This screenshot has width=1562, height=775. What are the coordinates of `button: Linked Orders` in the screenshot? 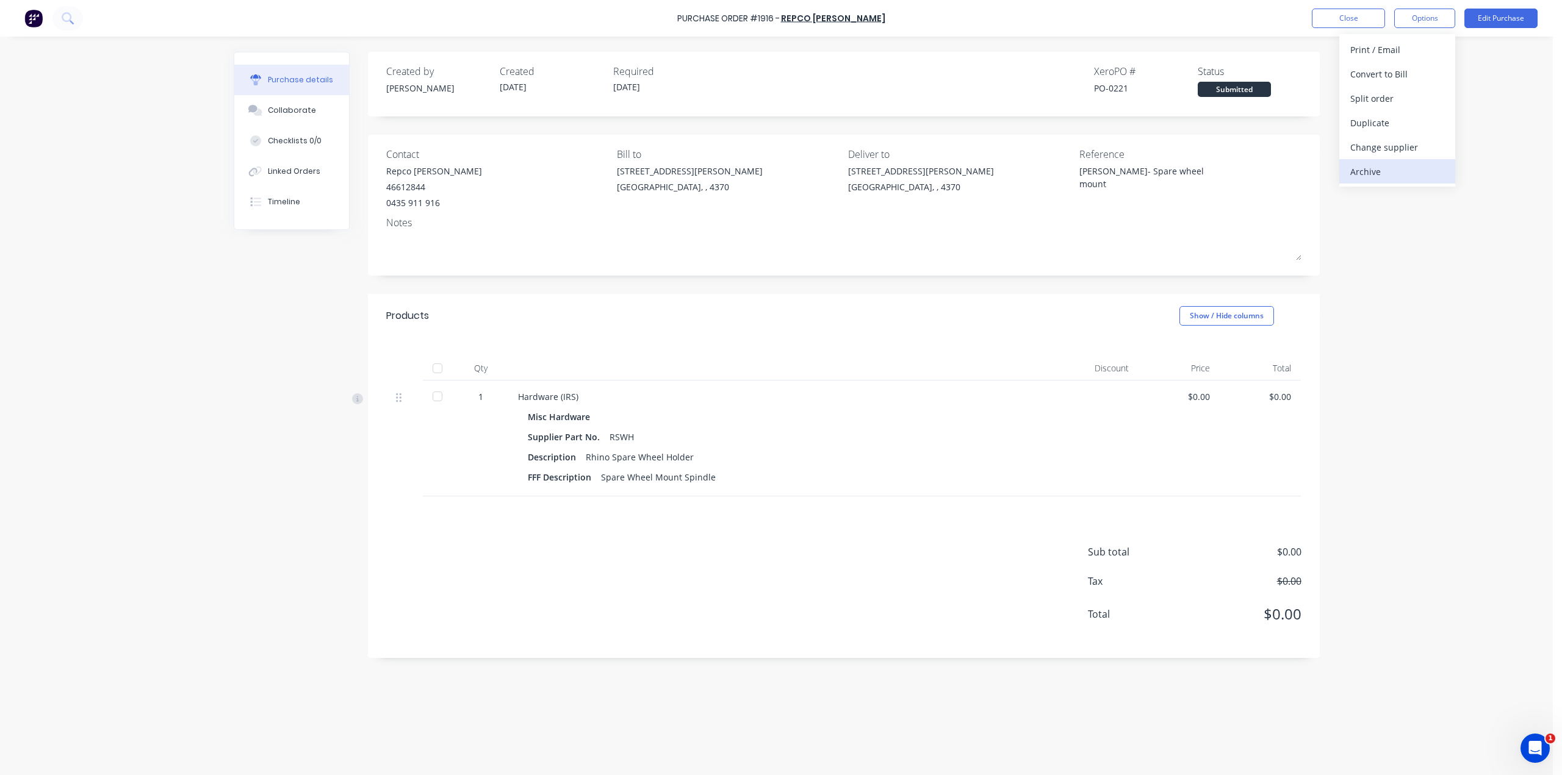 It's located at (292, 171).